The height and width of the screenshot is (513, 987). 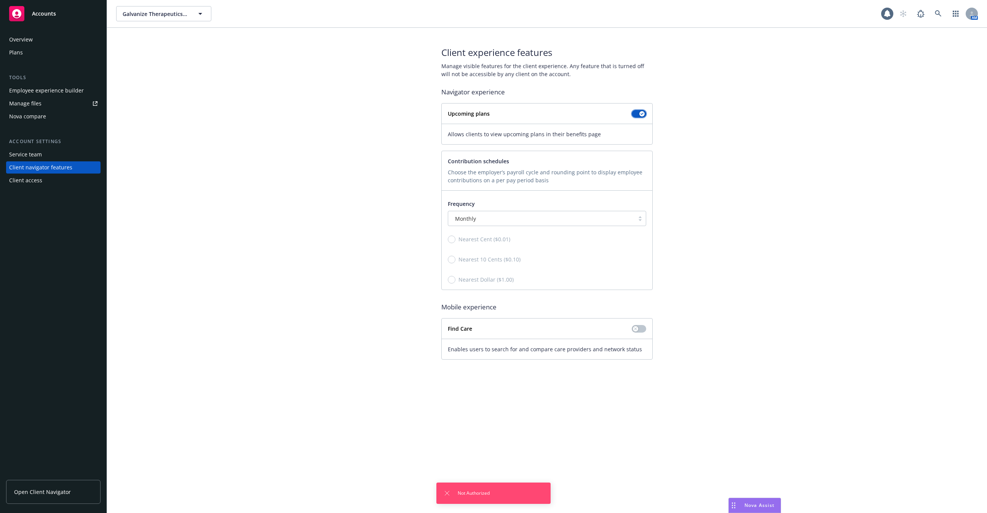 I want to click on a: Service team, so click(x=53, y=155).